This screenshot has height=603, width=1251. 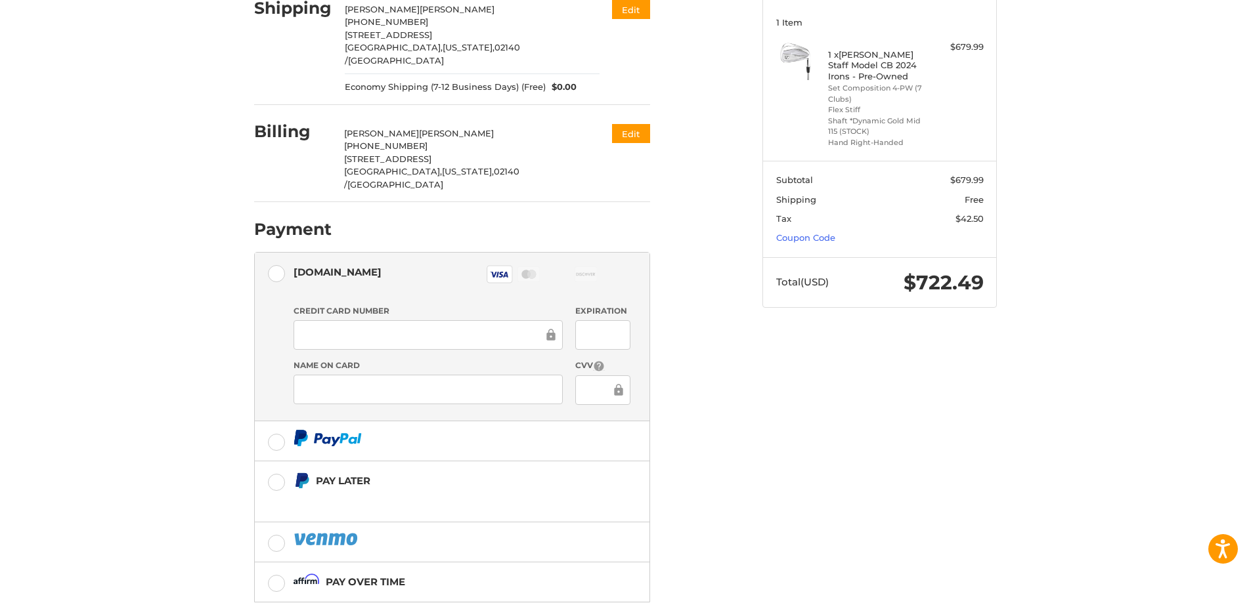 What do you see at coordinates (428, 311) in the screenshot?
I see `label: Credit Card Number` at bounding box center [428, 311].